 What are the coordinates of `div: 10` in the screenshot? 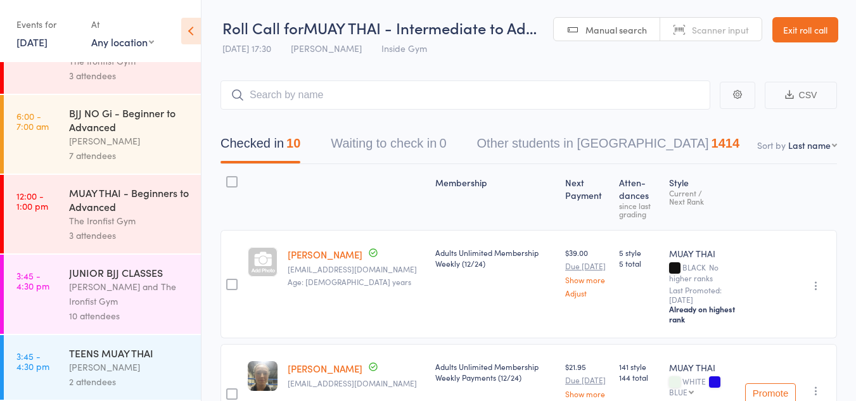 It's located at (293, 143).